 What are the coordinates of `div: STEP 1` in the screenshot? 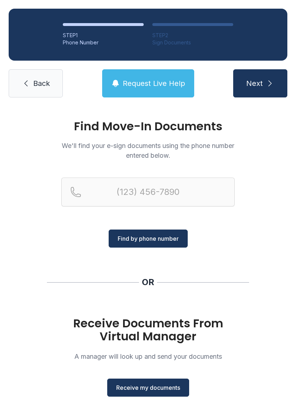 It's located at (103, 35).